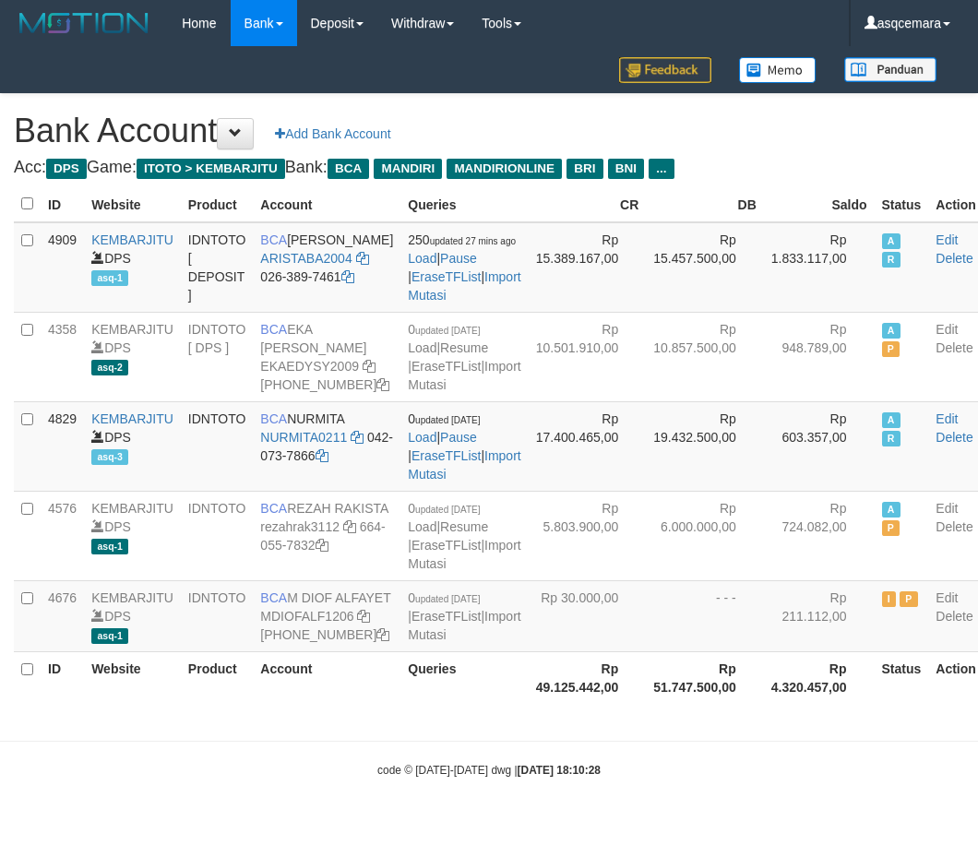 The width and height of the screenshot is (978, 845). Describe the element at coordinates (217, 204) in the screenshot. I see `th: Product` at that location.